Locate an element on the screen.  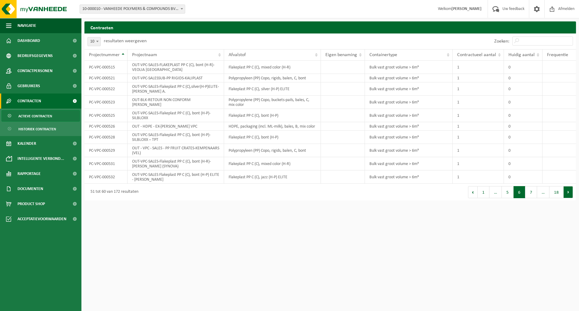
span: Navigatie is located at coordinates (27, 26).